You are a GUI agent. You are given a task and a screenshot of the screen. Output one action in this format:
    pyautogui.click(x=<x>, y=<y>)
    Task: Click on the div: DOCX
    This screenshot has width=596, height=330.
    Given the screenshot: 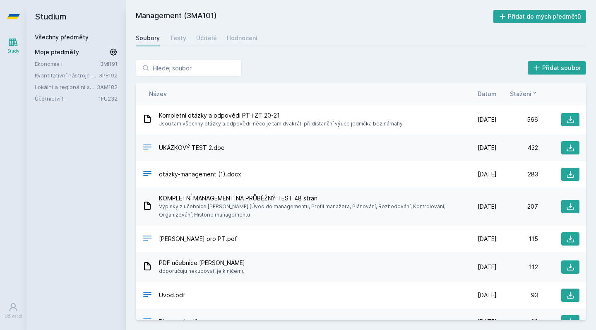 What is the action you would take?
    pyautogui.click(x=147, y=174)
    